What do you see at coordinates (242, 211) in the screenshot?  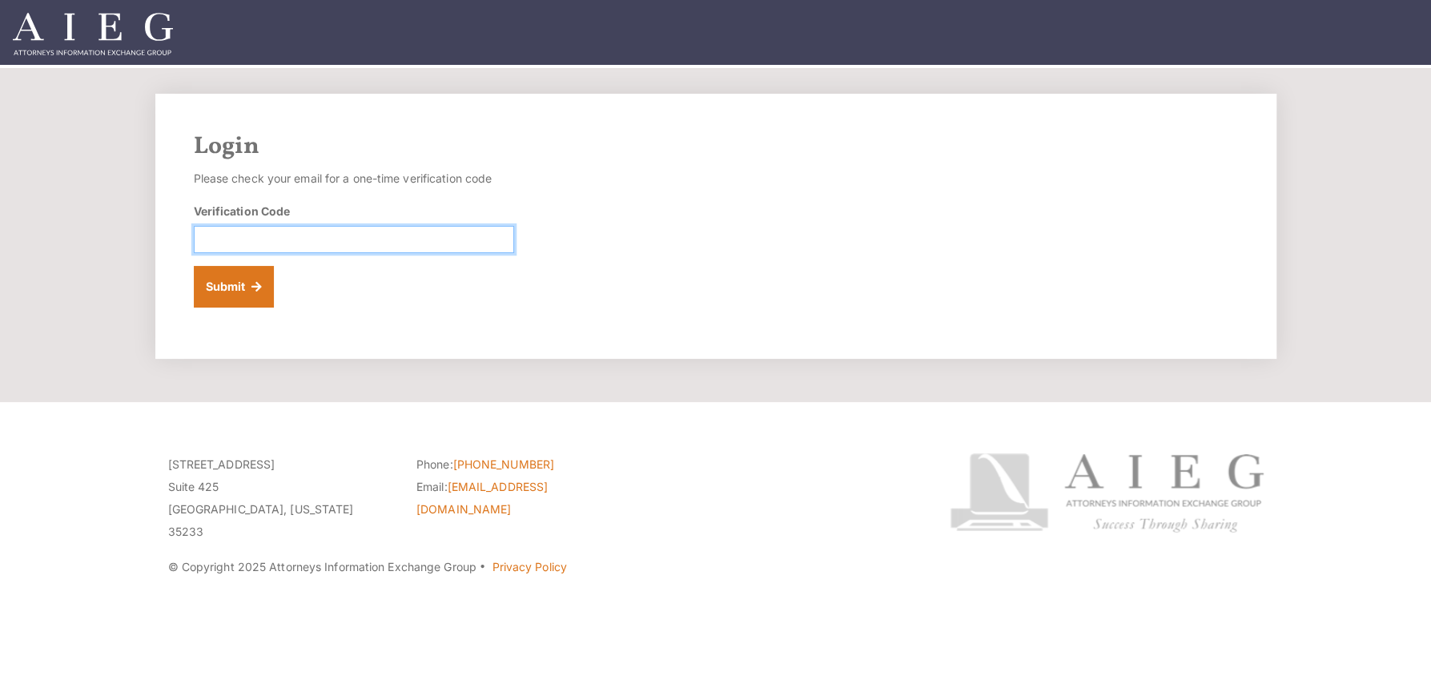 I see `label: Verification Code` at bounding box center [242, 211].